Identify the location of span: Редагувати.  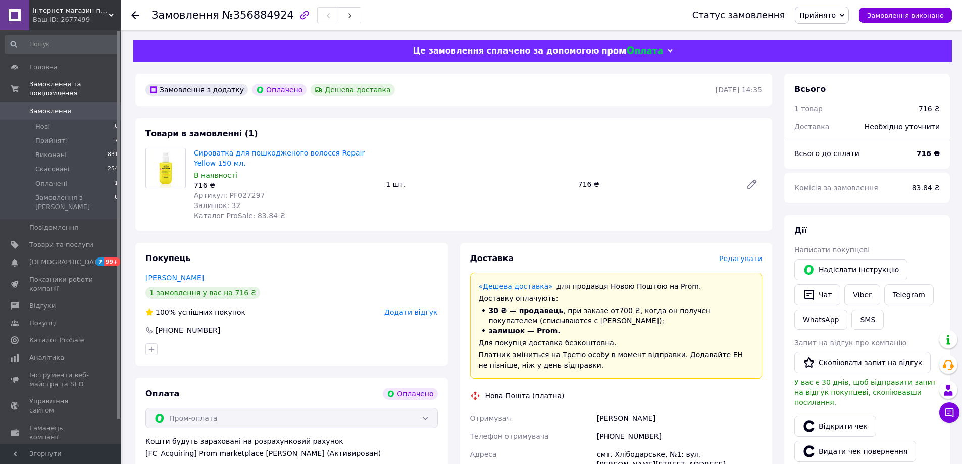
(740, 259).